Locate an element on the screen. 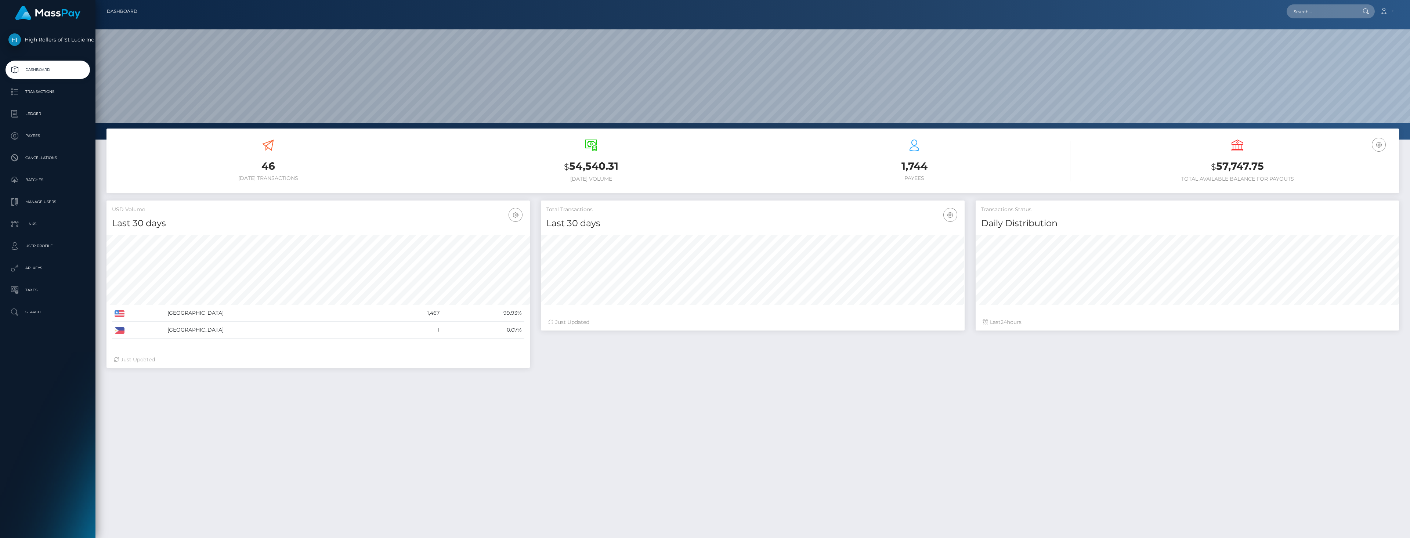 The image size is (1410, 538). a: Manage Users is located at coordinates (48, 202).